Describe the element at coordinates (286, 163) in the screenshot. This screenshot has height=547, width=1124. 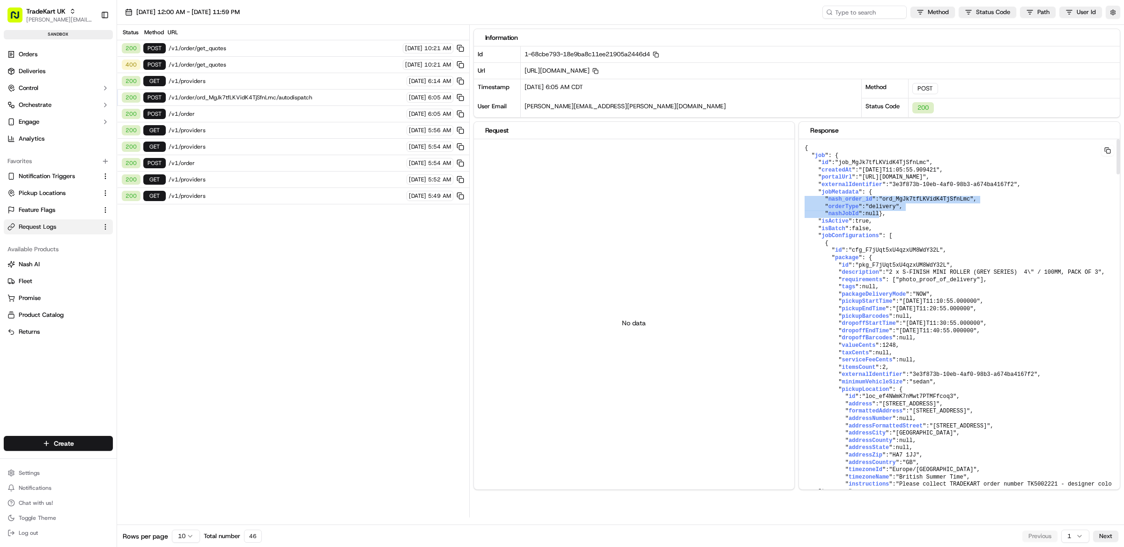
I see `span: /v1/order` at that location.